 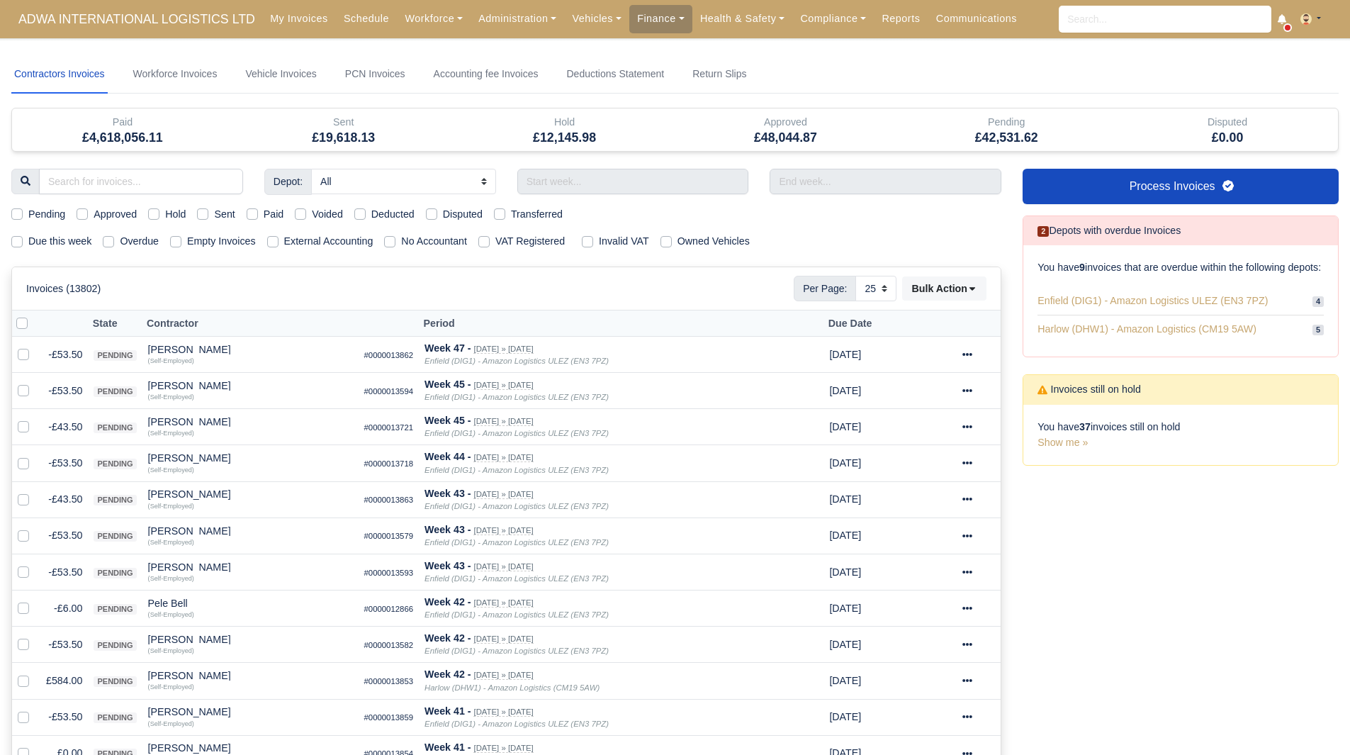 I want to click on div: Pele Bell, so click(x=250, y=603).